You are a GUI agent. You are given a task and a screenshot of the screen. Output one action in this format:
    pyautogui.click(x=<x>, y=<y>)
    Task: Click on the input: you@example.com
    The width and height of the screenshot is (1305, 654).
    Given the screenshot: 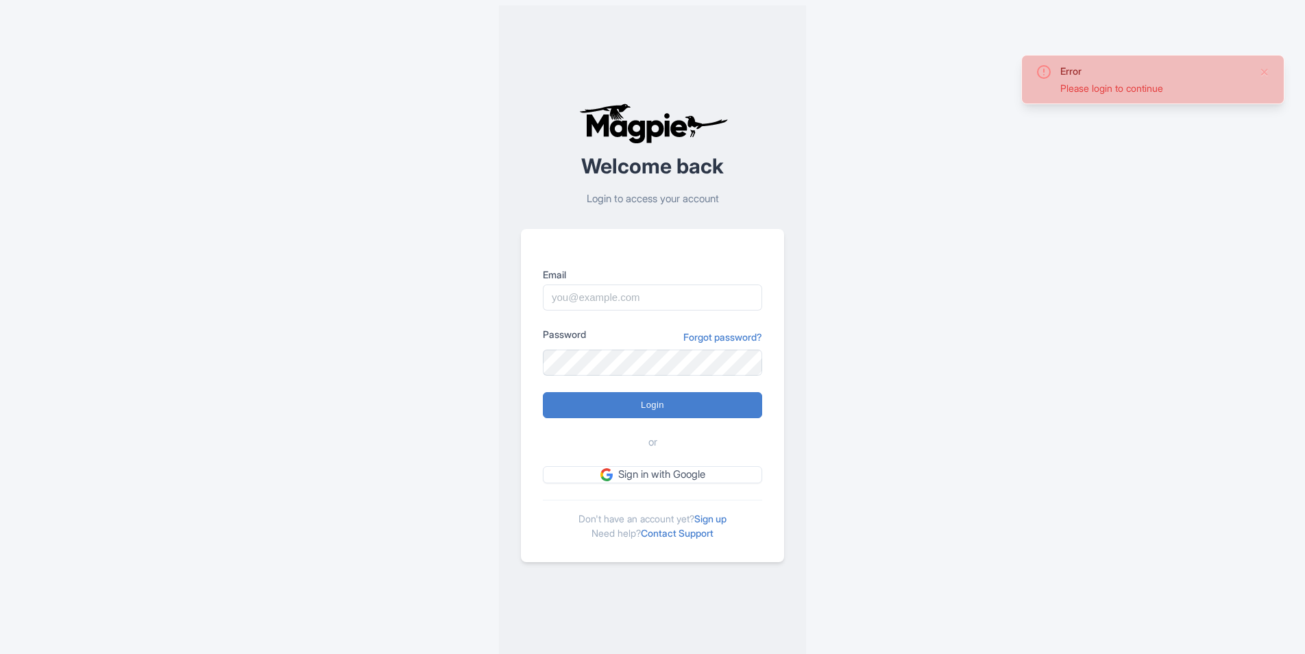 What is the action you would take?
    pyautogui.click(x=653, y=298)
    